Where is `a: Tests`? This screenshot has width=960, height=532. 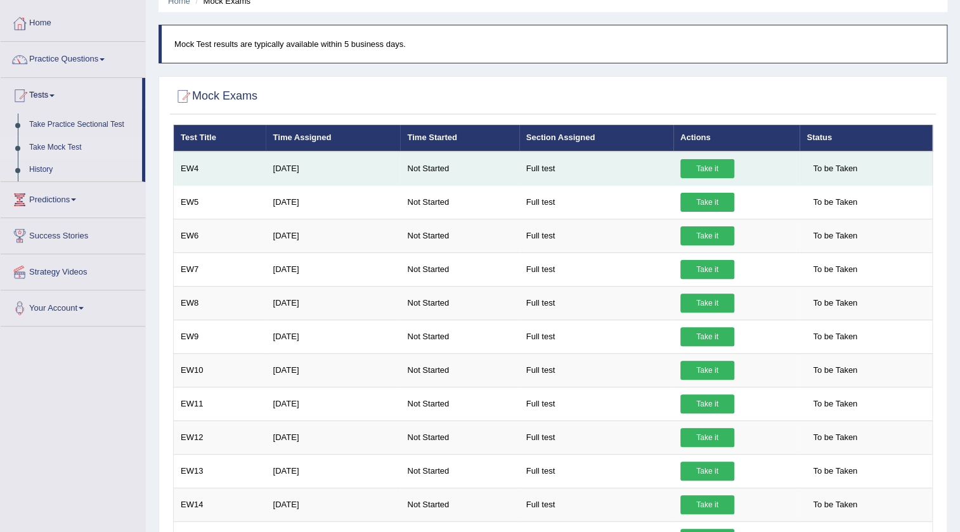
a: Tests is located at coordinates (71, 94).